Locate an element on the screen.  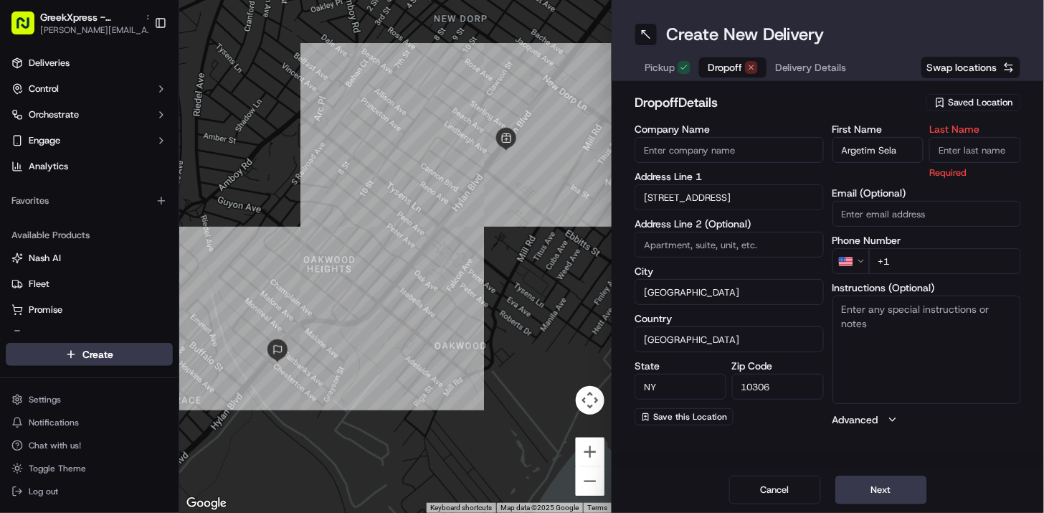
button: Map camera controls is located at coordinates (590, 400).